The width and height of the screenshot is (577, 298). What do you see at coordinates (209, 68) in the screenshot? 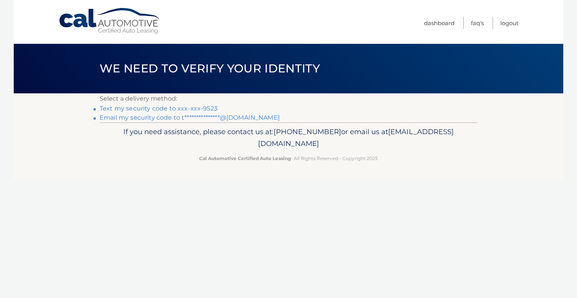
I see `span: We need to verify your identity` at bounding box center [209, 68].